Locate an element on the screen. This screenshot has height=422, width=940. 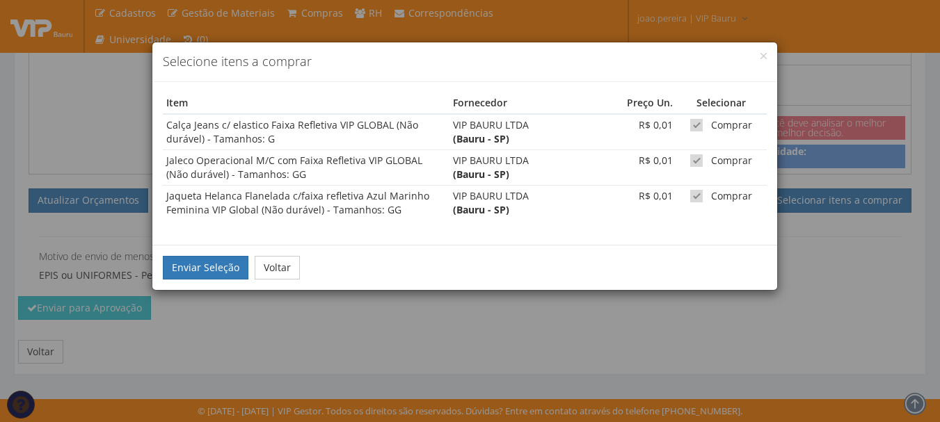
button: Close is located at coordinates (763, 56).